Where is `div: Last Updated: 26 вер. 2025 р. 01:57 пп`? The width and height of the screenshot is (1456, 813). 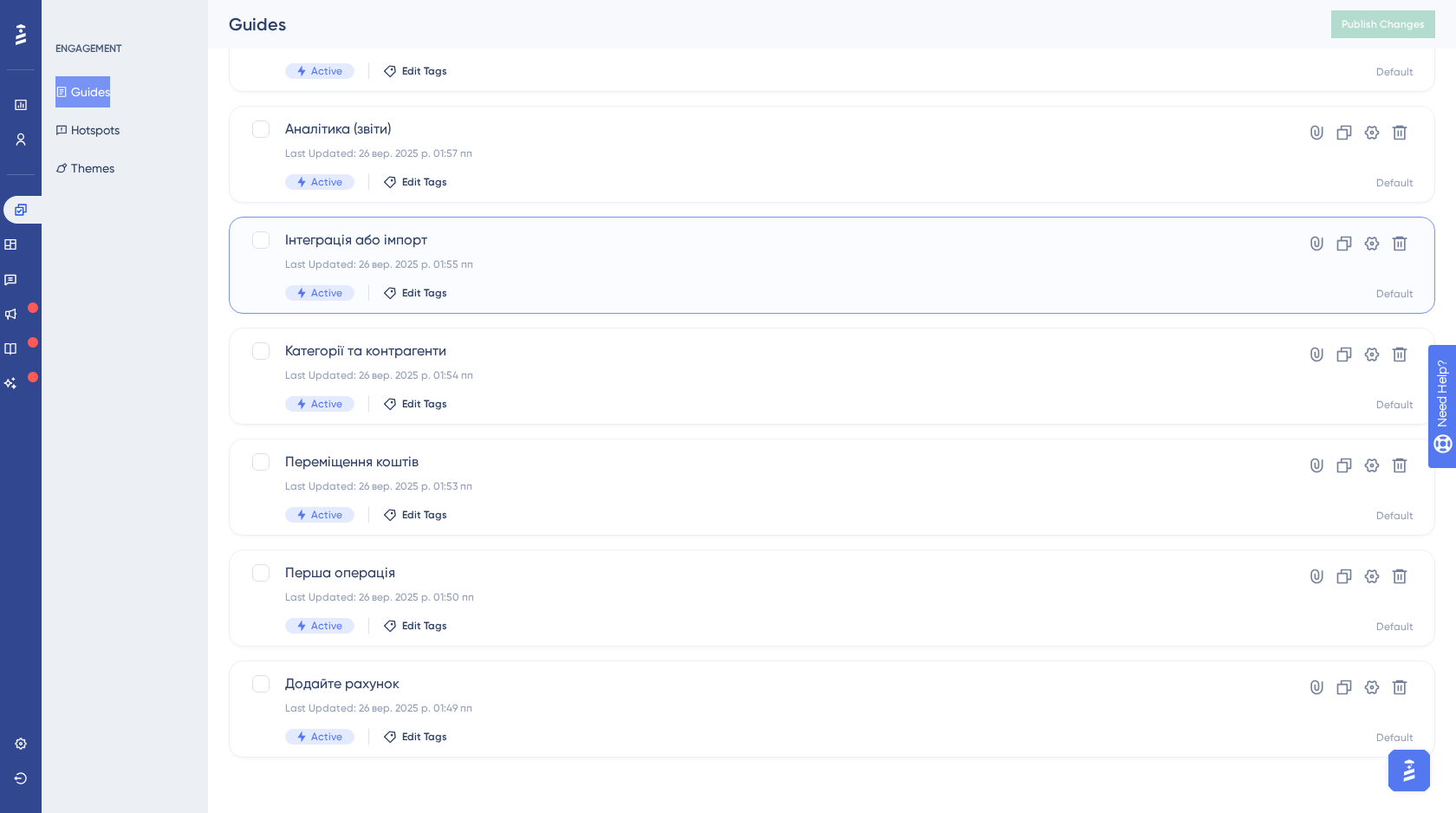
div: Last Updated: 26 вер. 2025 р. 01:57 пп is located at coordinates (763, 153).